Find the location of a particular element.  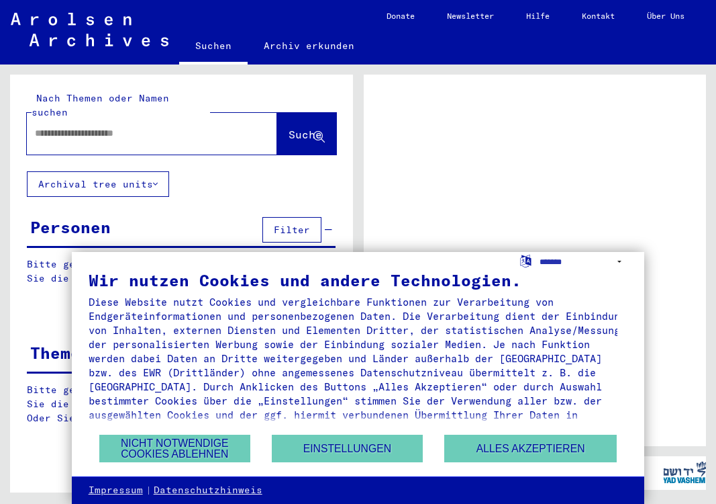

button: Alles akzeptieren is located at coordinates (530, 448).